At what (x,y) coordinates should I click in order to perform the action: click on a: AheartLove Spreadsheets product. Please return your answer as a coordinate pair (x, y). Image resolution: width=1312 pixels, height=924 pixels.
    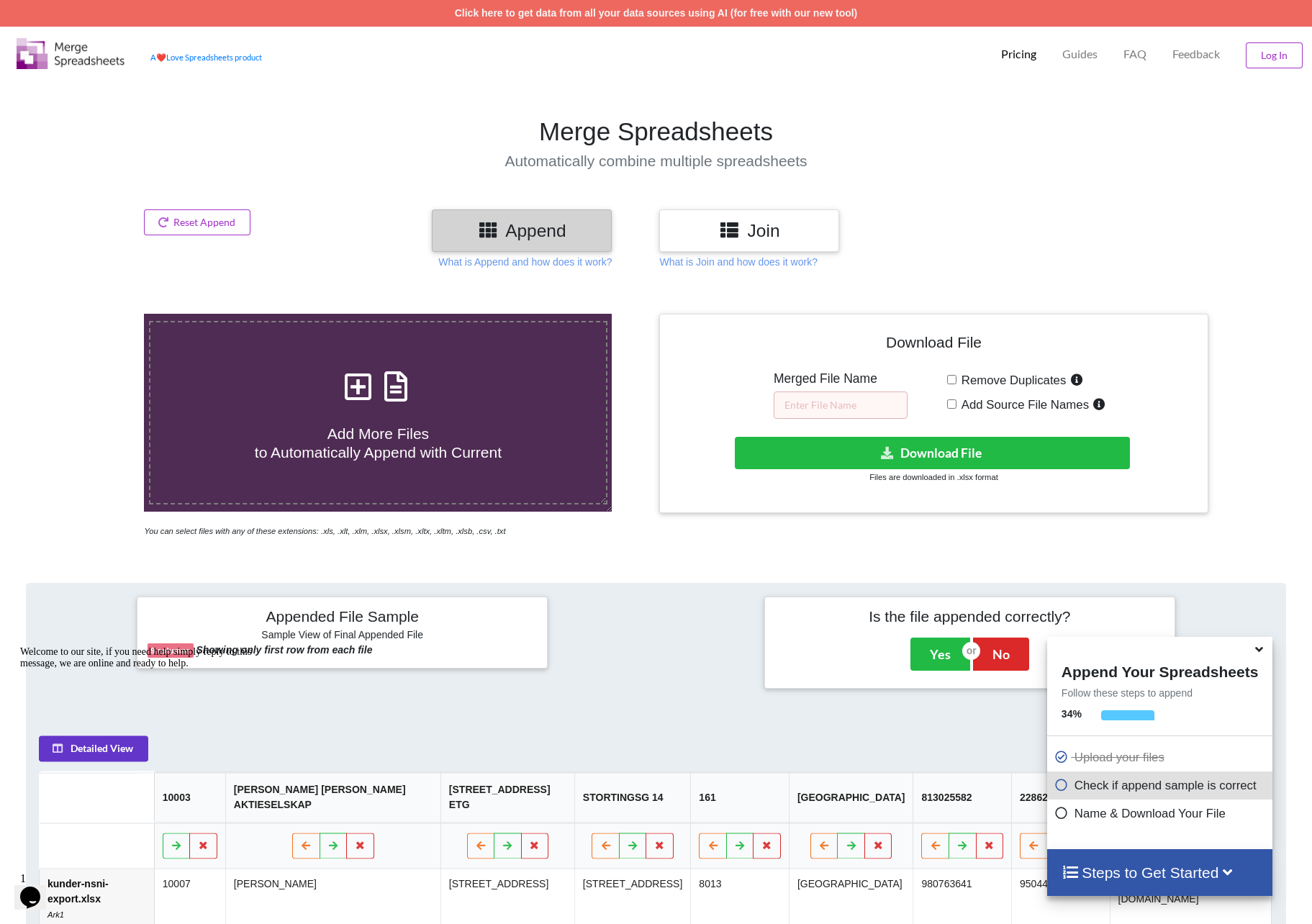
    Looking at the image, I should click on (206, 57).